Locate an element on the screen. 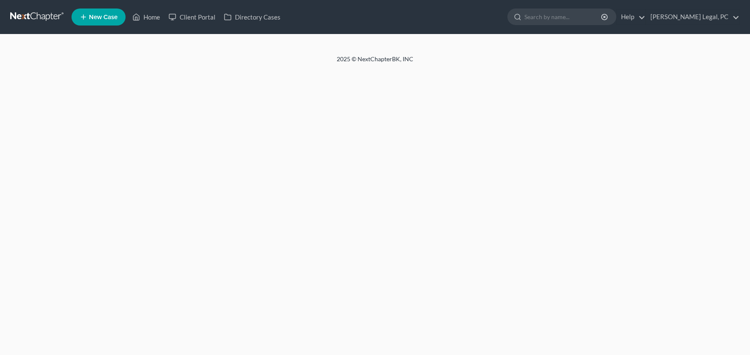 The height and width of the screenshot is (355, 750). span: New Case is located at coordinates (103, 17).